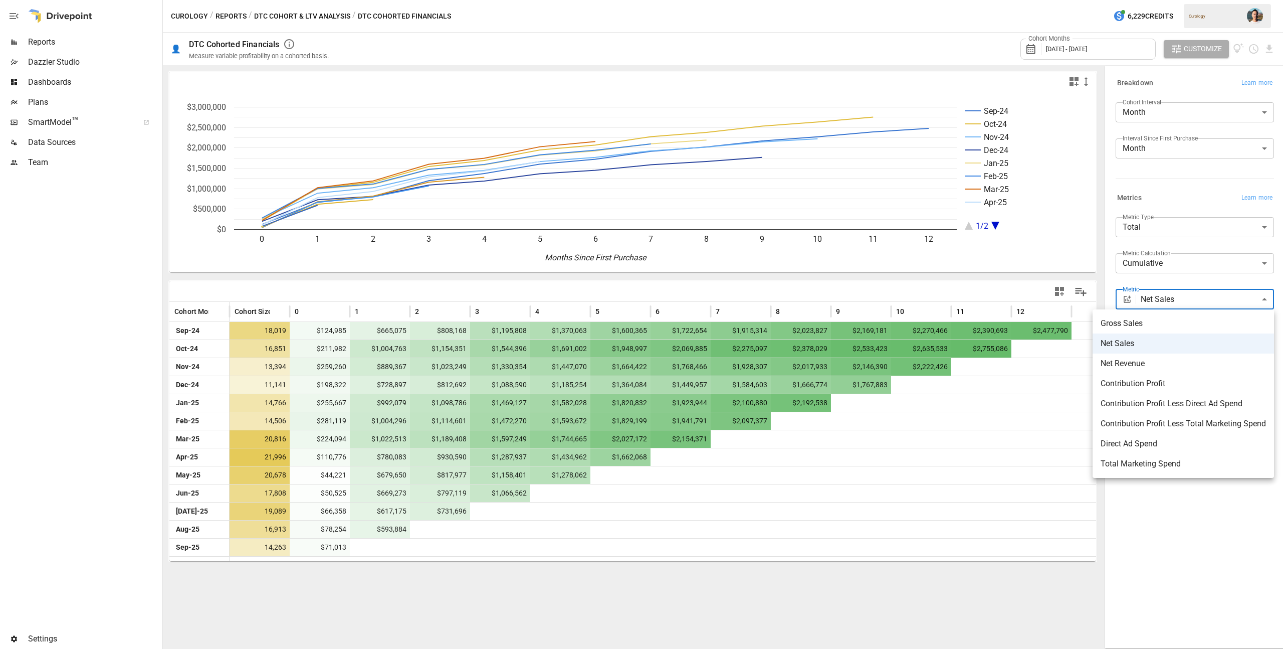 The width and height of the screenshot is (1283, 649). Describe the element at coordinates (1184, 384) in the screenshot. I see `span: Contribution Profit` at that location.